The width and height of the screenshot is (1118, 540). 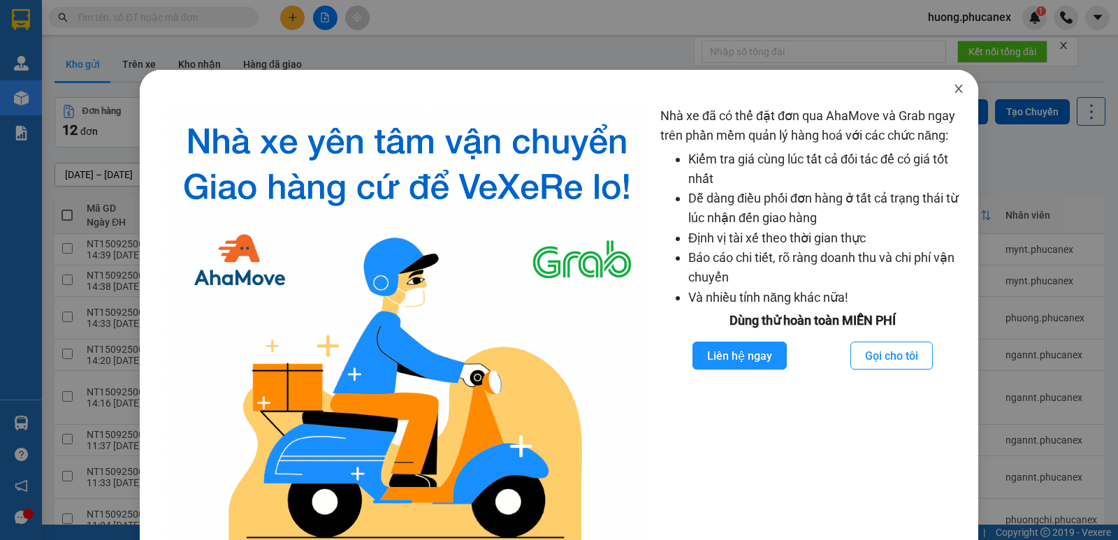 I want to click on li: Báo cáo chi tiết, rõ ràng doanh thu và chi phí vận chuyển, so click(x=826, y=268).